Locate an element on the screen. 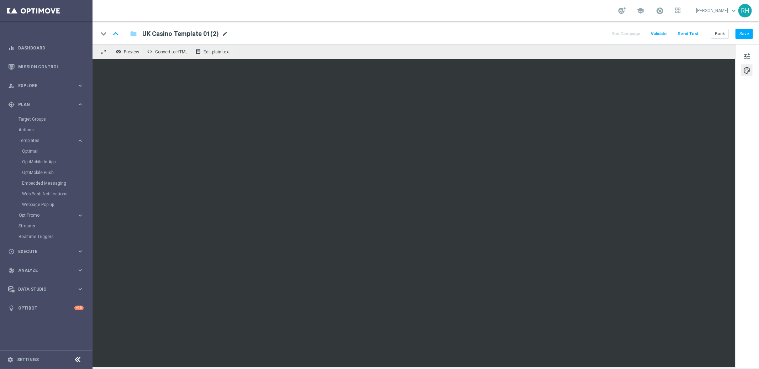  span: code is located at coordinates (150, 52).